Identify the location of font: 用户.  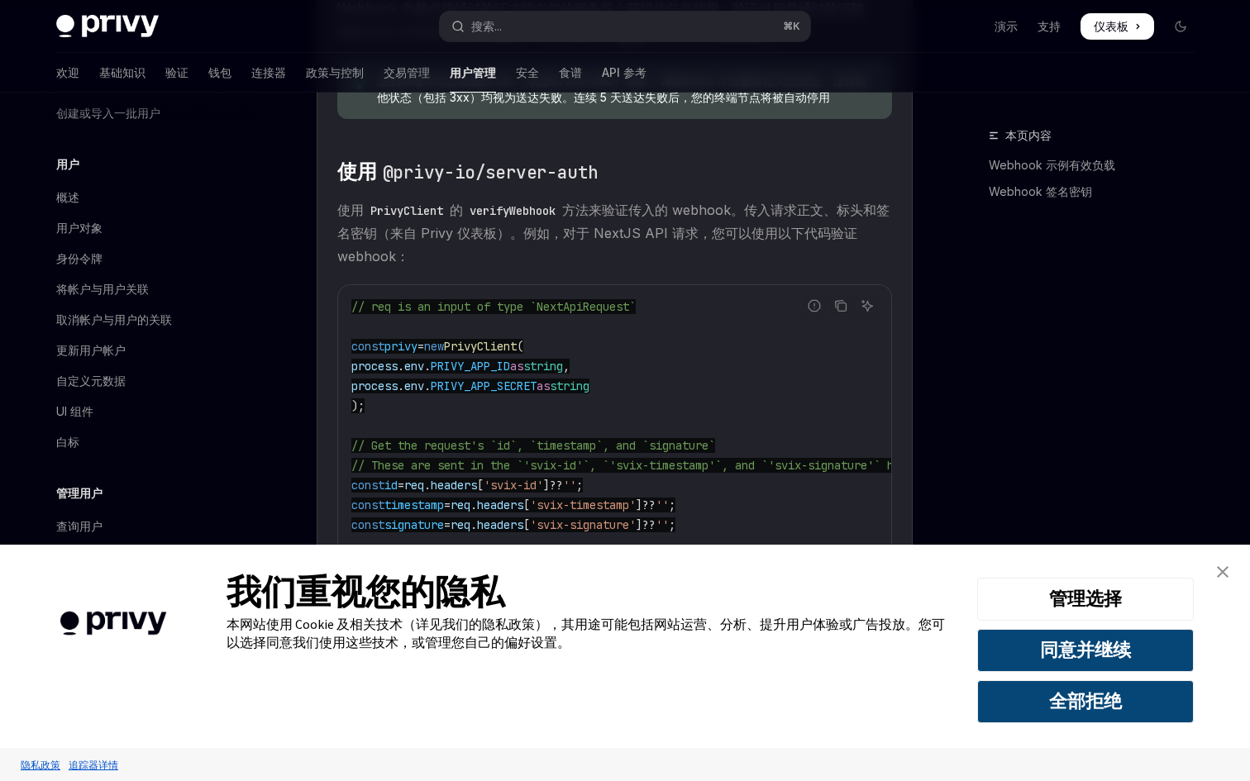
(68, 164).